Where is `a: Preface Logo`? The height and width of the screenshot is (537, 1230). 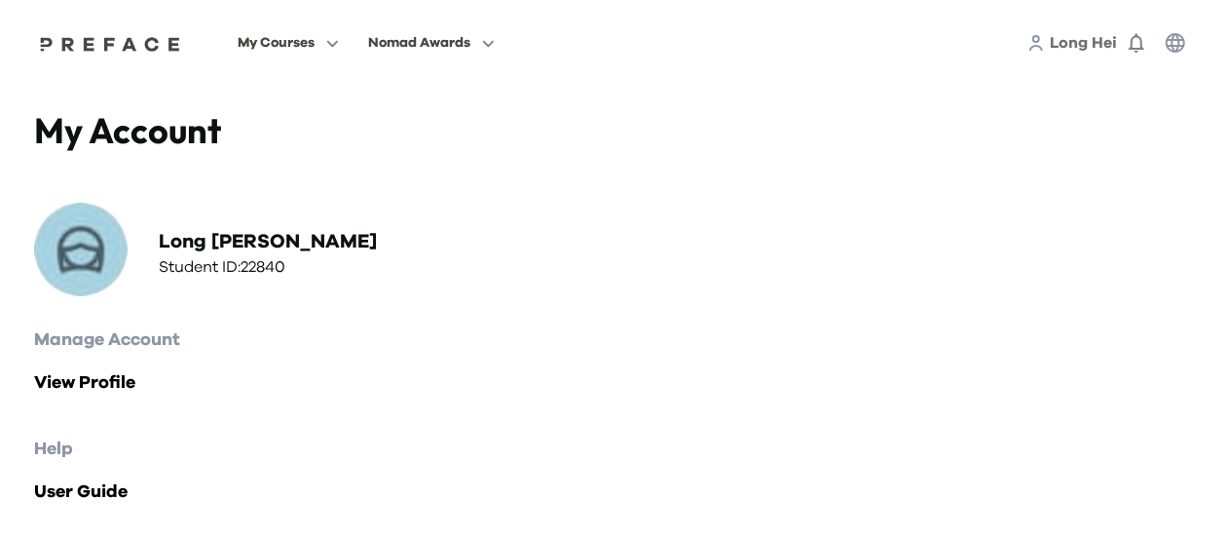
a: Preface Logo is located at coordinates (110, 43).